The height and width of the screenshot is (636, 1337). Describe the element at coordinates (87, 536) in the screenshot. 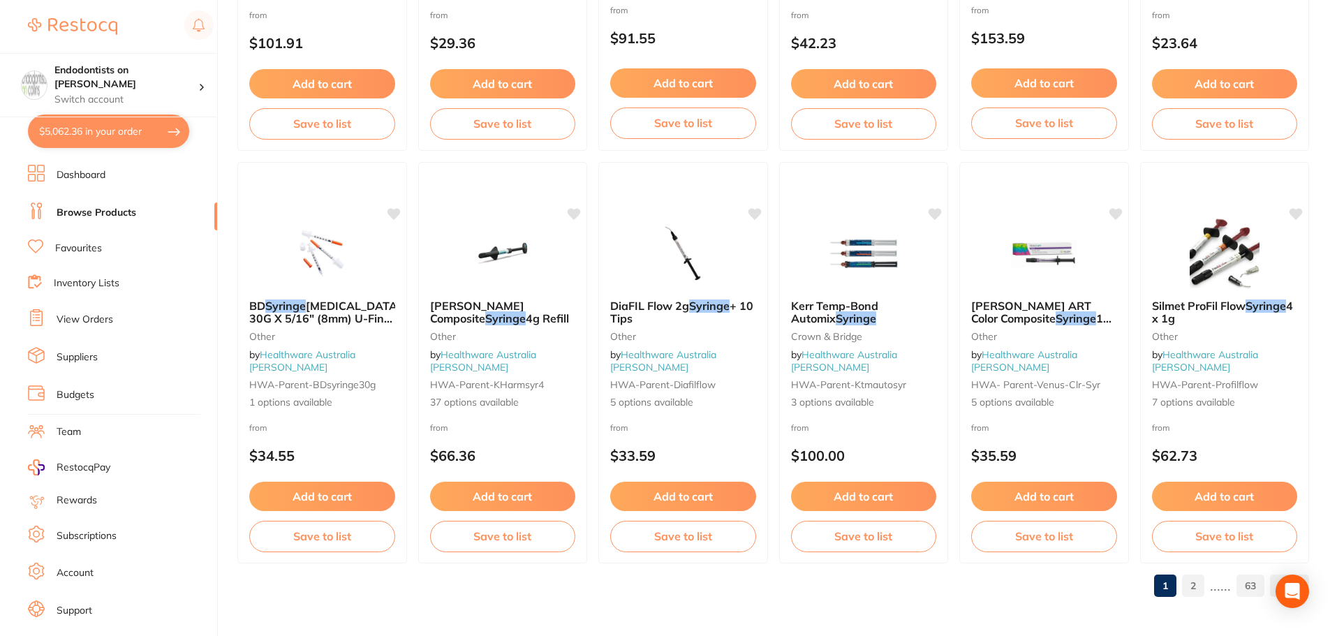

I see `a: Subscriptions` at that location.